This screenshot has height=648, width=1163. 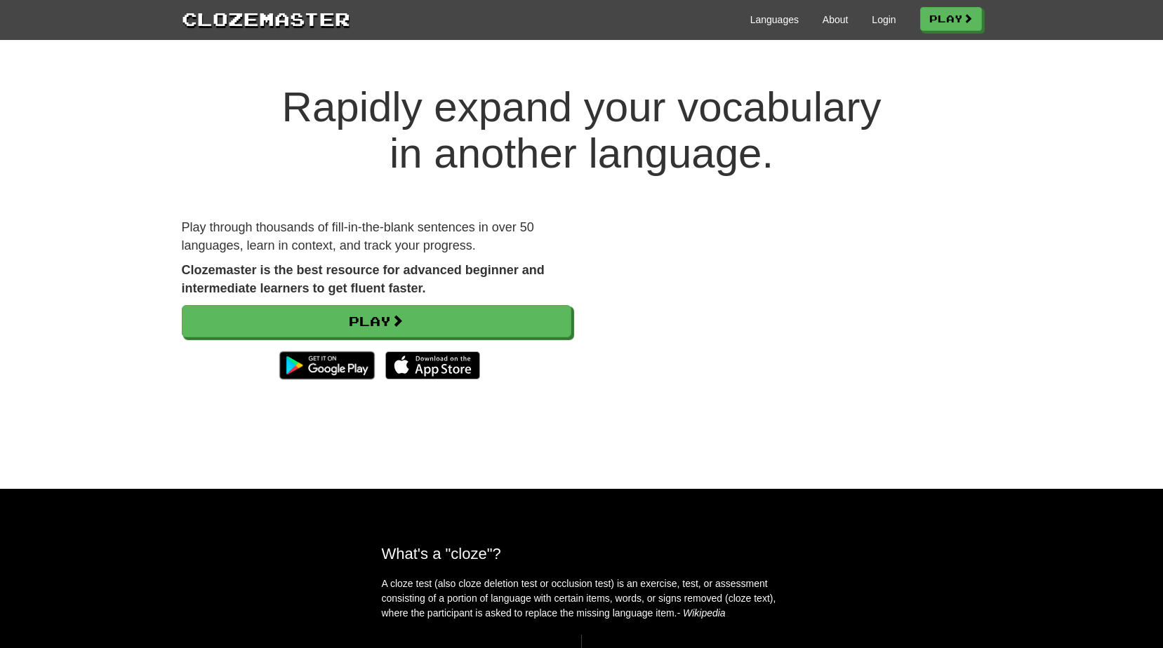 What do you see at coordinates (363, 279) in the screenshot?
I see `strong: Clozemaster is the best resource for advanced beginner and intermediate learners to get fluent fa...` at bounding box center [363, 279].